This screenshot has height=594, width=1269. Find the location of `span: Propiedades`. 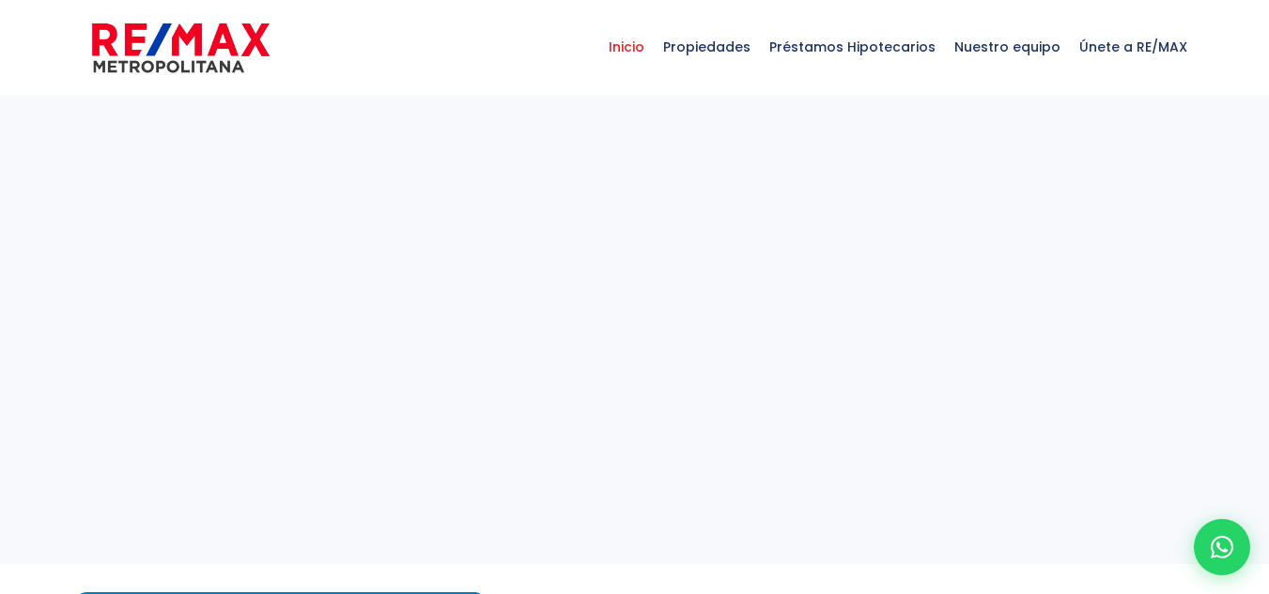

span: Propiedades is located at coordinates (706, 47).